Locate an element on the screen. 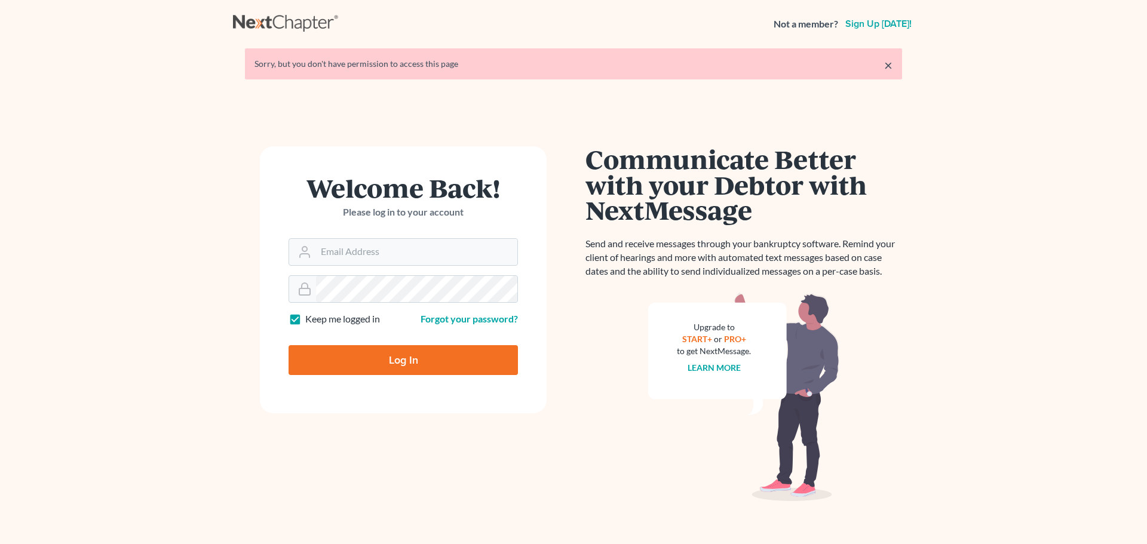  h1: Welcome Back! is located at coordinates (403, 188).